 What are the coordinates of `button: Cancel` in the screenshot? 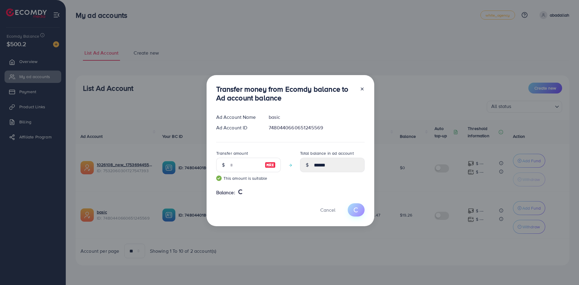 It's located at (328, 210).